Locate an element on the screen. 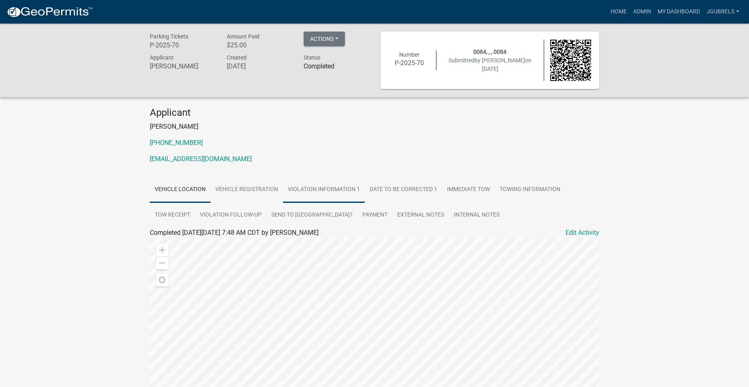 This screenshot has width=749, height=387. a: Internal Notes is located at coordinates (476, 215).